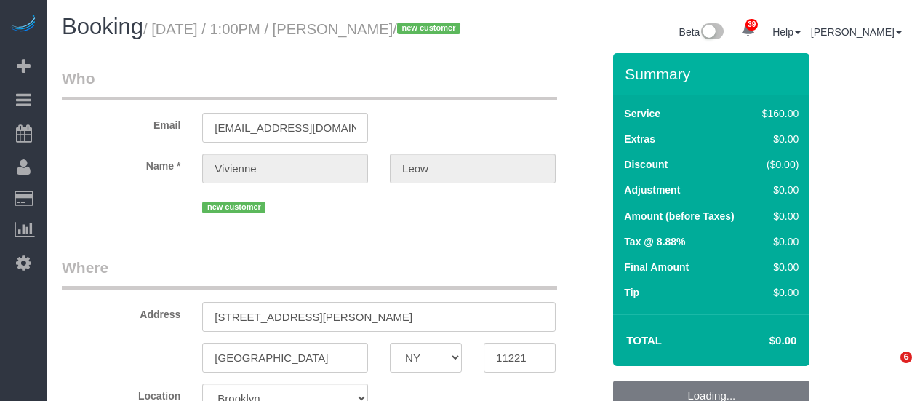 This screenshot has width=920, height=401. I want to click on h3: Summary, so click(713, 73).